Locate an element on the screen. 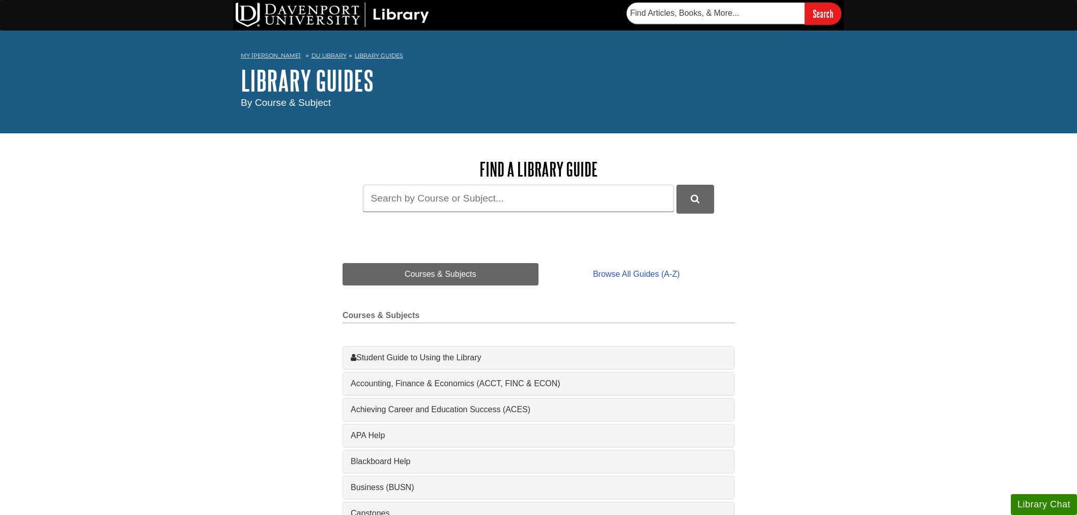 This screenshot has height=515, width=1077. a: APA Help is located at coordinates (539, 436).